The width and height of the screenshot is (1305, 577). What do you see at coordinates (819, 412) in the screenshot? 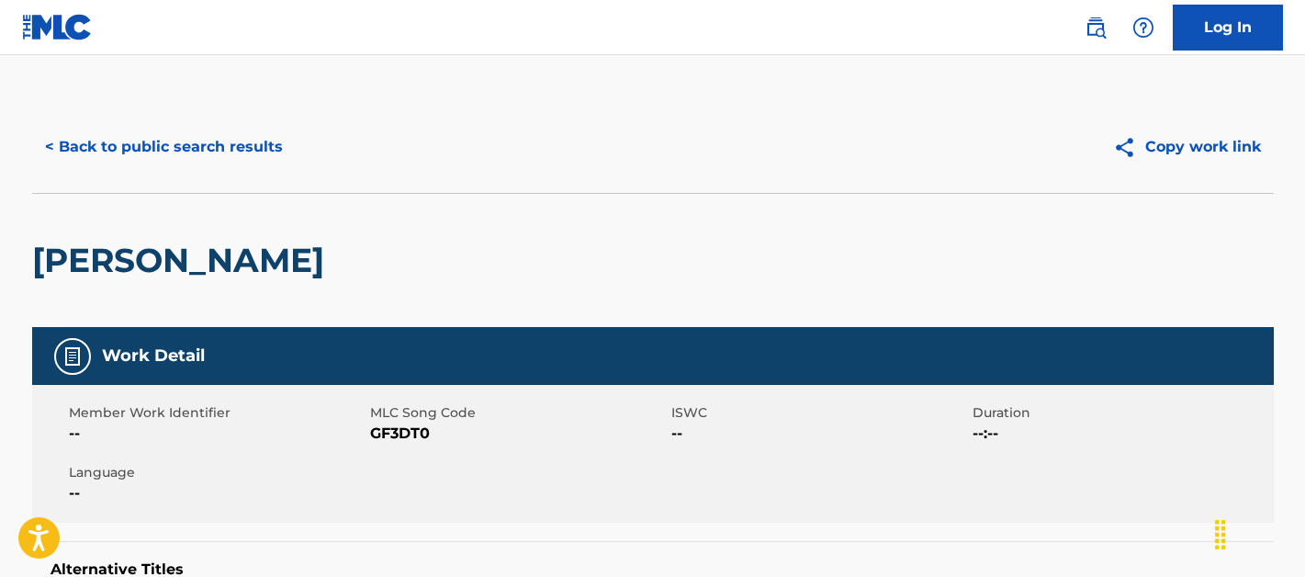
I see `span: ISWC` at bounding box center [819, 412].